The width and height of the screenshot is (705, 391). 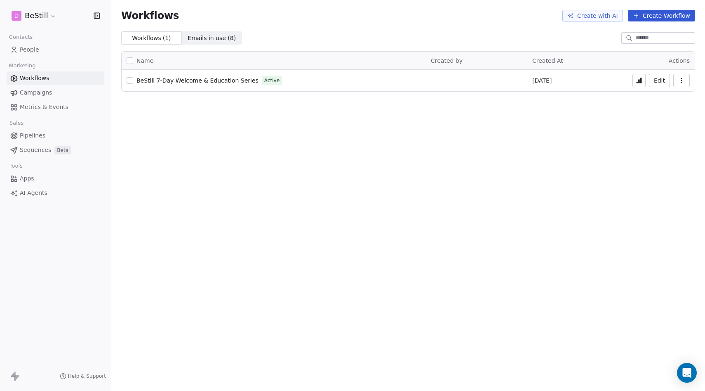 I want to click on span: Name, so click(x=145, y=61).